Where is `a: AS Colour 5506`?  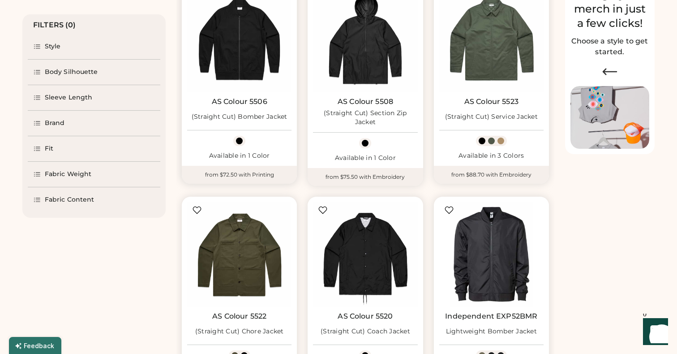 a: AS Colour 5506 is located at coordinates (240, 102).